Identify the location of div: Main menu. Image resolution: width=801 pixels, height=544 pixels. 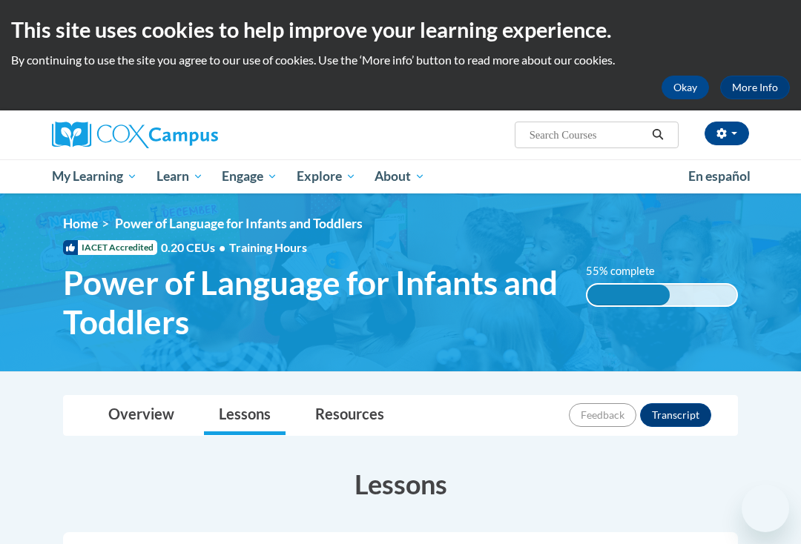
(401, 177).